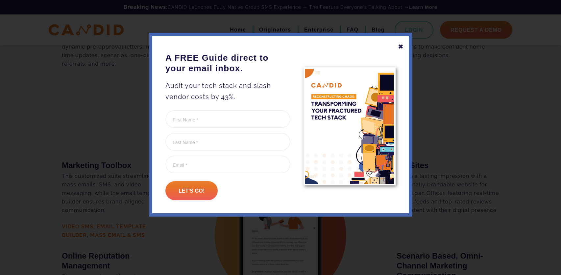  What do you see at coordinates (191, 191) in the screenshot?
I see `input: Let's go!` at bounding box center [191, 191].